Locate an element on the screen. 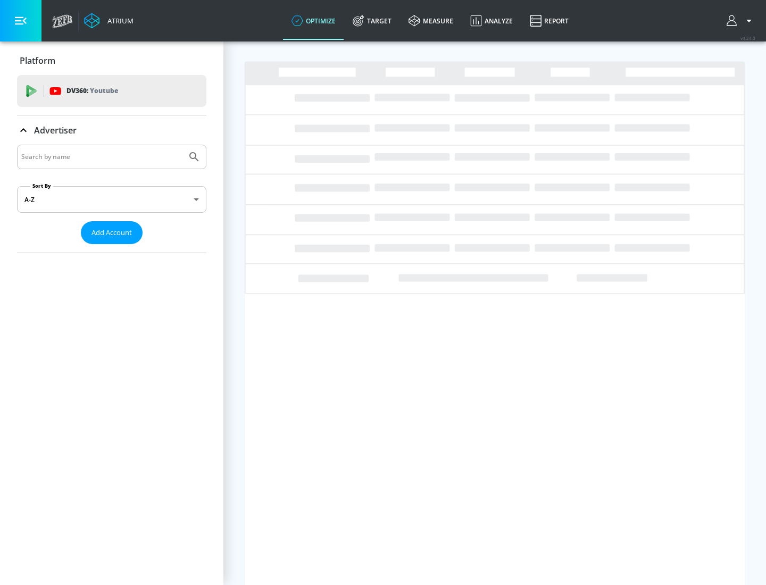 The width and height of the screenshot is (766, 585). p: Youtube is located at coordinates (104, 90).